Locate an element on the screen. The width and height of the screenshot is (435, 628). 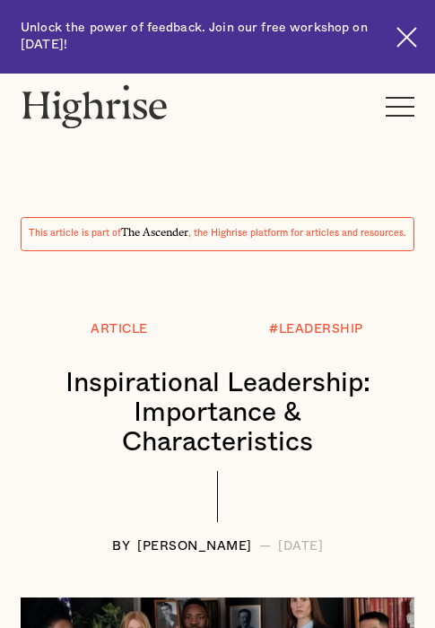
div: Article is located at coordinates (119, 329).